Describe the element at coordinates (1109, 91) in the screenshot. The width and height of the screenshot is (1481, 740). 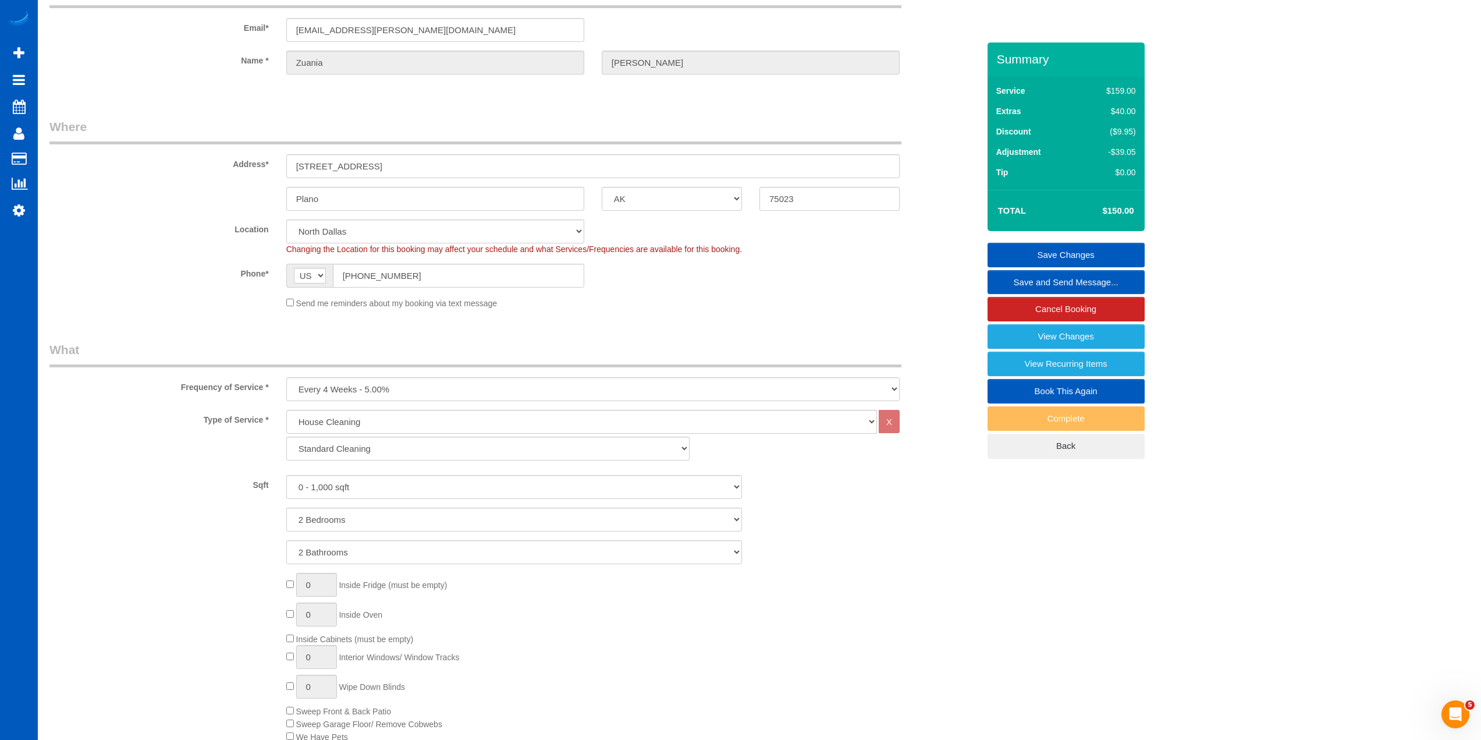
I see `div: $159.00` at that location.